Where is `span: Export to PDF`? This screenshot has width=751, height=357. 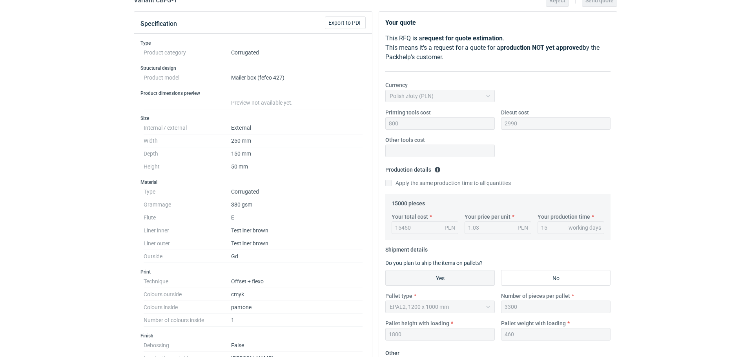 span: Export to PDF is located at coordinates (345, 23).